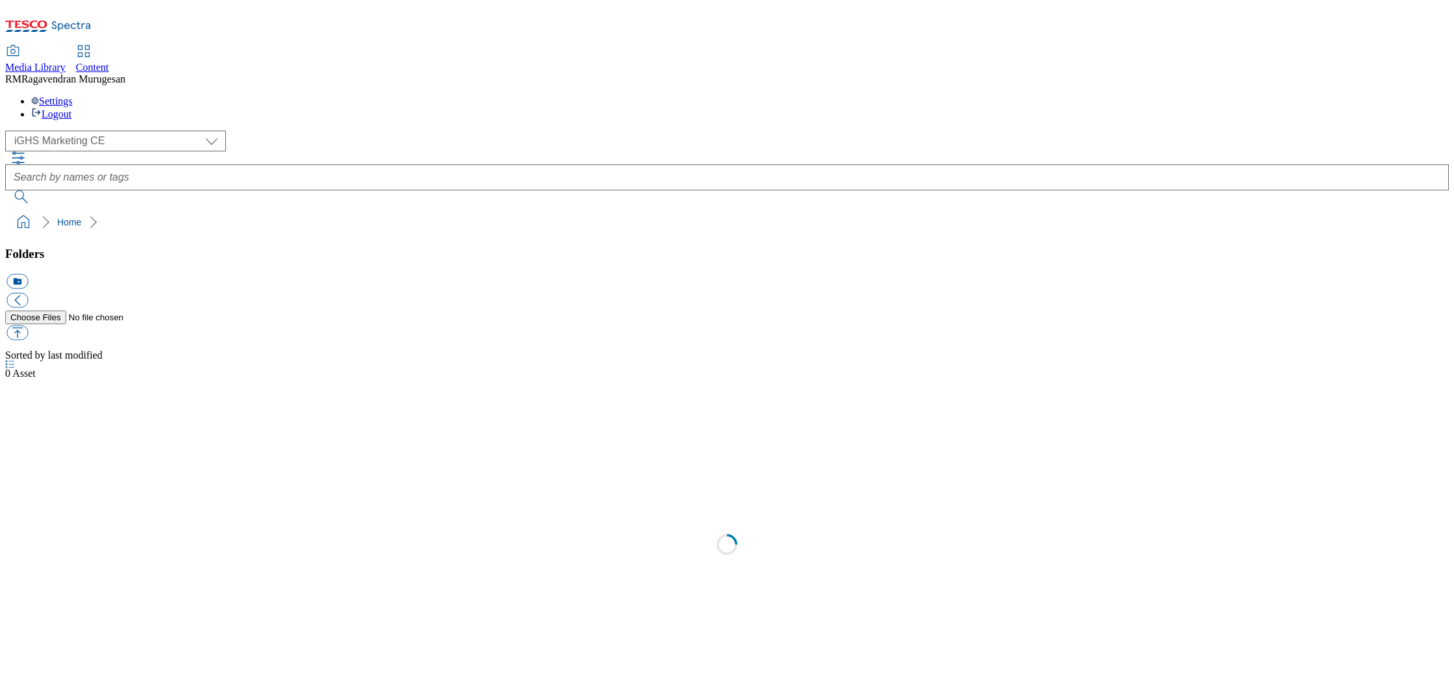 The width and height of the screenshot is (1454, 677). Describe the element at coordinates (727, 177) in the screenshot. I see `input: Search by names or tags` at that location.